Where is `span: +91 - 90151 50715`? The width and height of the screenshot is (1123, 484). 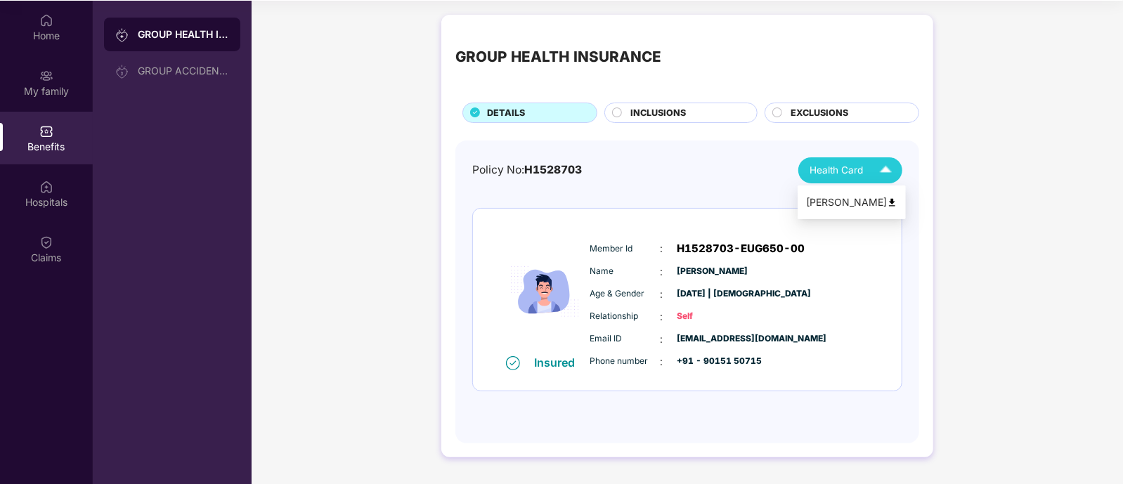
span: +91 - 90151 50715 is located at coordinates (712, 361).